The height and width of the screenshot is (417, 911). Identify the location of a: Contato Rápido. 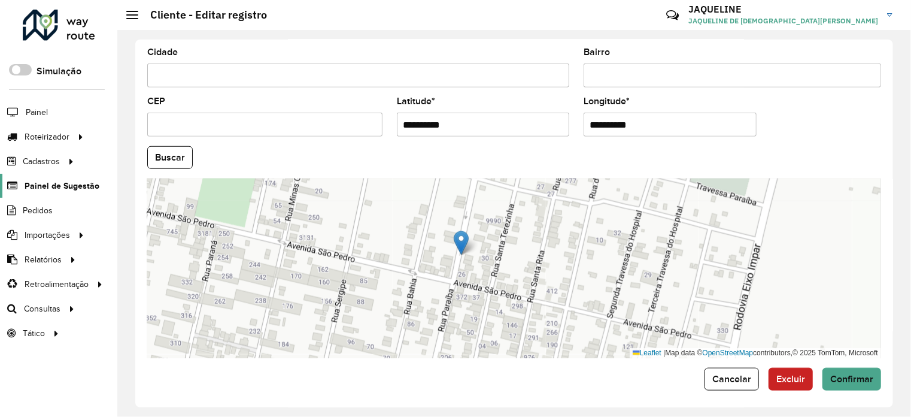
(672, 15).